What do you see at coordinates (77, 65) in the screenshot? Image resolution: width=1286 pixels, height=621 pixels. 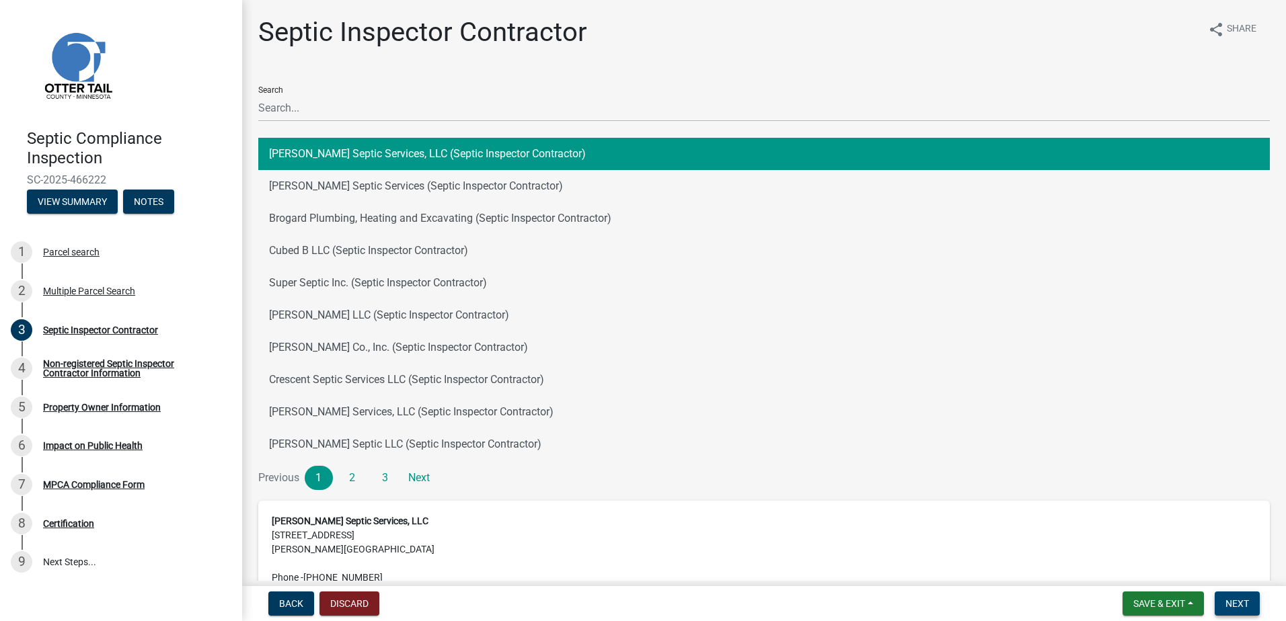 I see `img: Otter Tail County, Minnesota` at bounding box center [77, 65].